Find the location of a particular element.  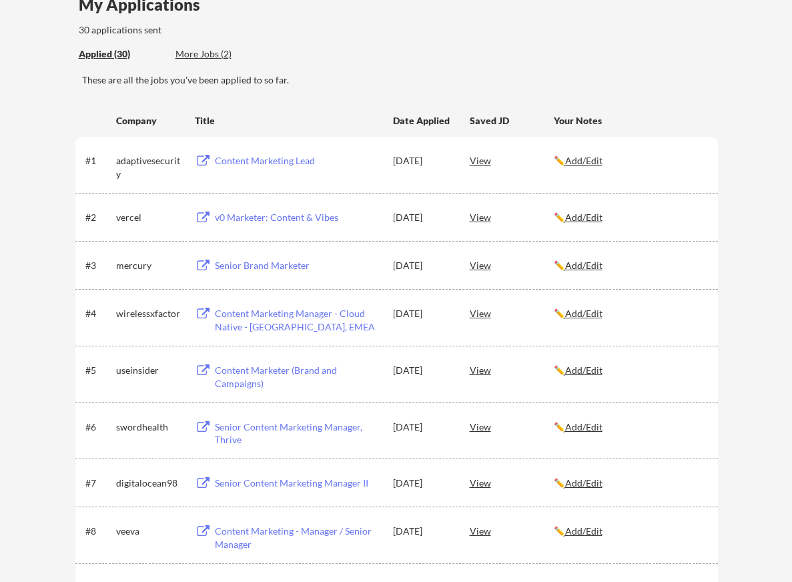

div: wirelessxfactor is located at coordinates (149, 314).